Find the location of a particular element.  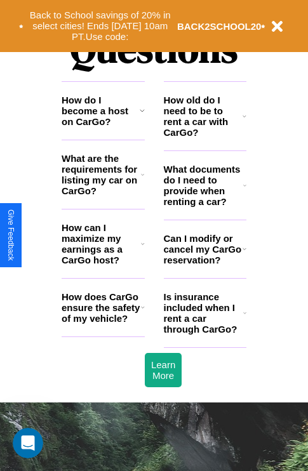

h3: How old do I need to be to rent a car with CarGo? is located at coordinates (203, 116).